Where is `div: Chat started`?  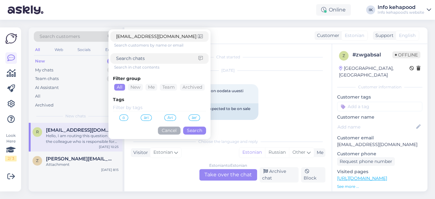
div: Chat started is located at coordinates (228, 57).